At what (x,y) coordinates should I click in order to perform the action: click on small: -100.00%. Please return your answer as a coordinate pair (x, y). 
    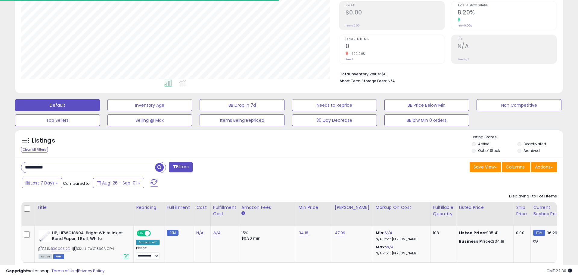
    Looking at the image, I should click on (357, 54).